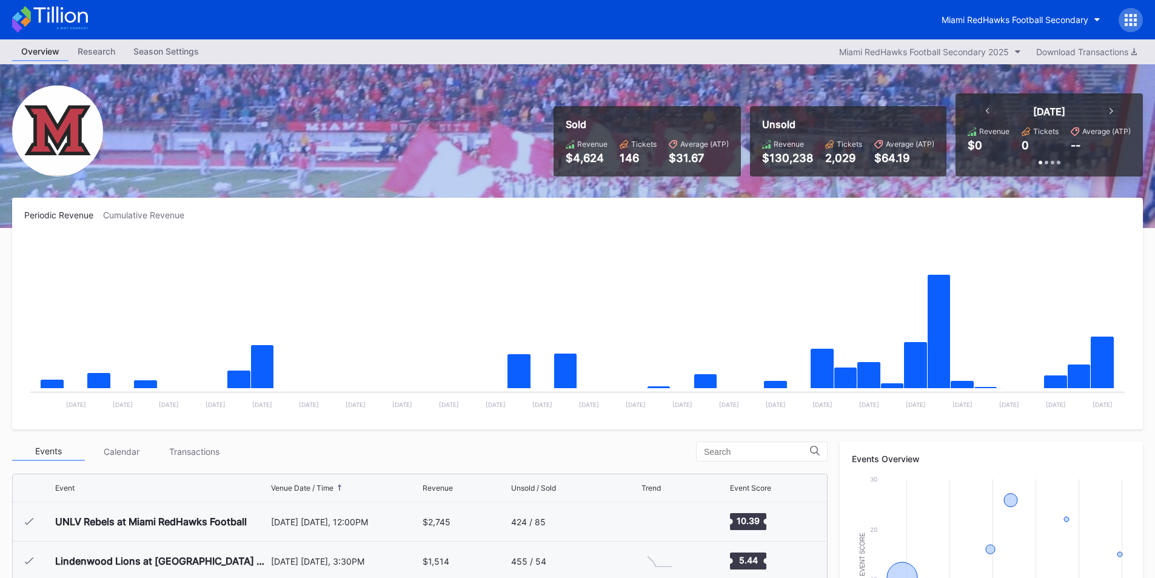  Describe the element at coordinates (848, 124) in the screenshot. I see `div: Unsold` at that location.